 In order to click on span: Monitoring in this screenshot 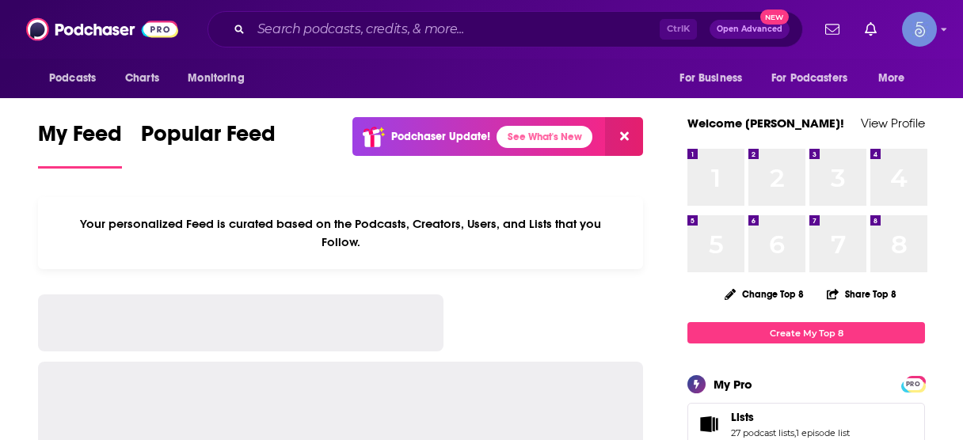, I will do `click(215, 78)`.